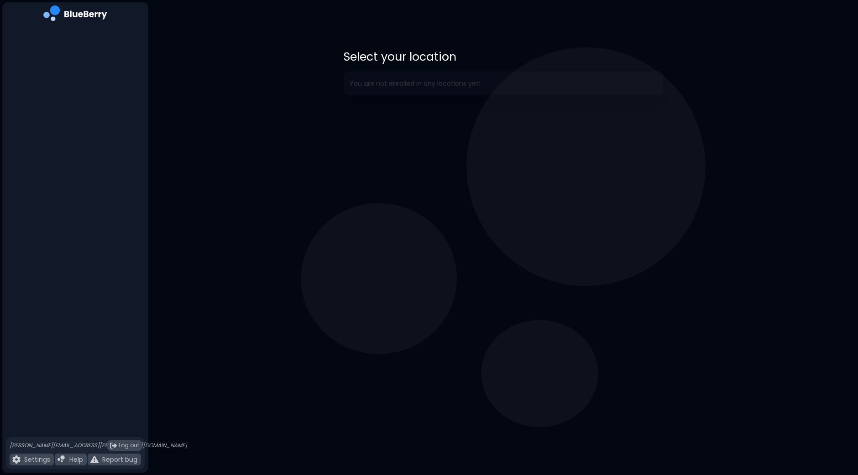 Image resolution: width=858 pixels, height=475 pixels. I want to click on p: Help, so click(76, 460).